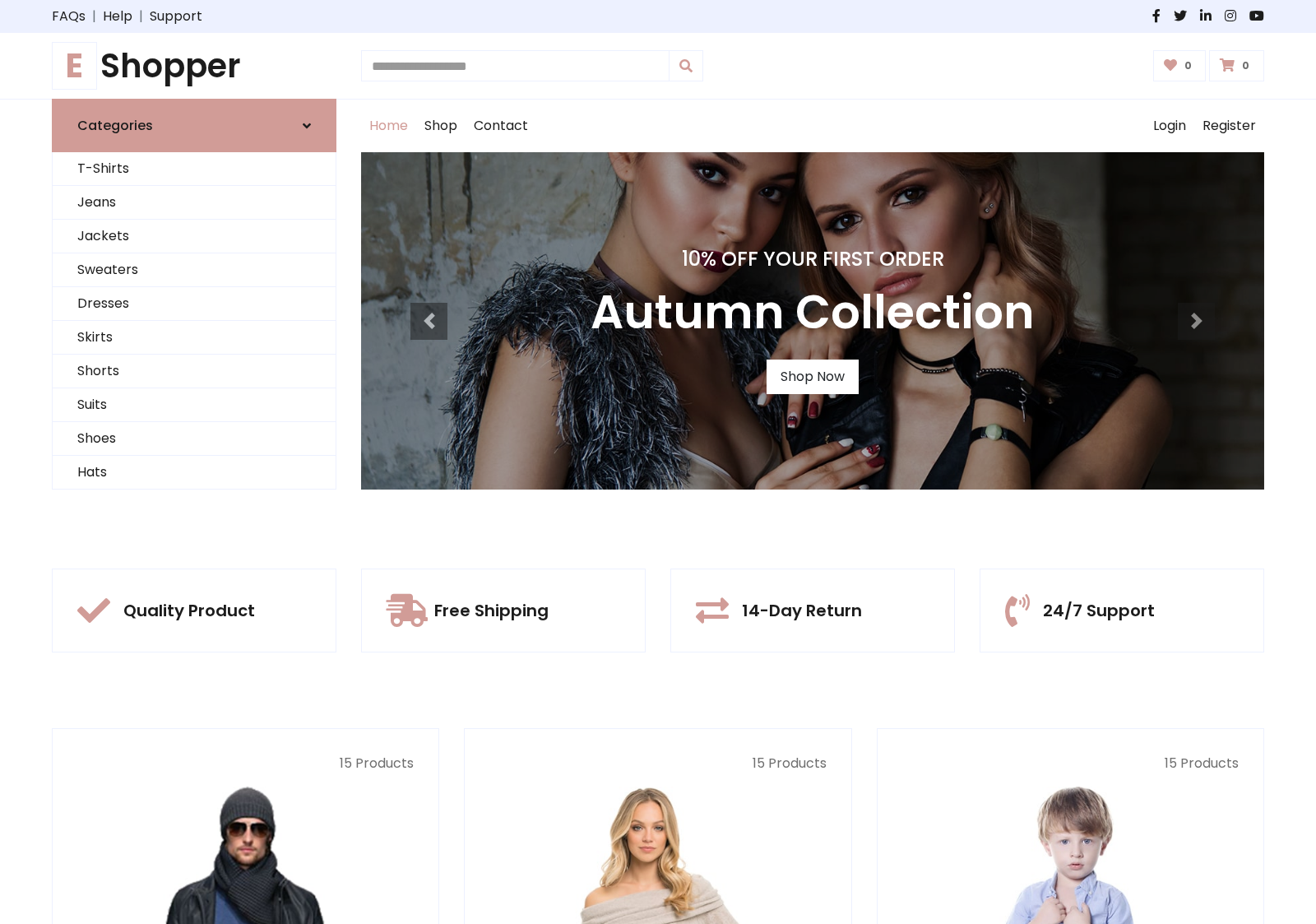 This screenshot has width=1316, height=924. What do you see at coordinates (194, 125) in the screenshot?
I see `a: Categories` at bounding box center [194, 125].